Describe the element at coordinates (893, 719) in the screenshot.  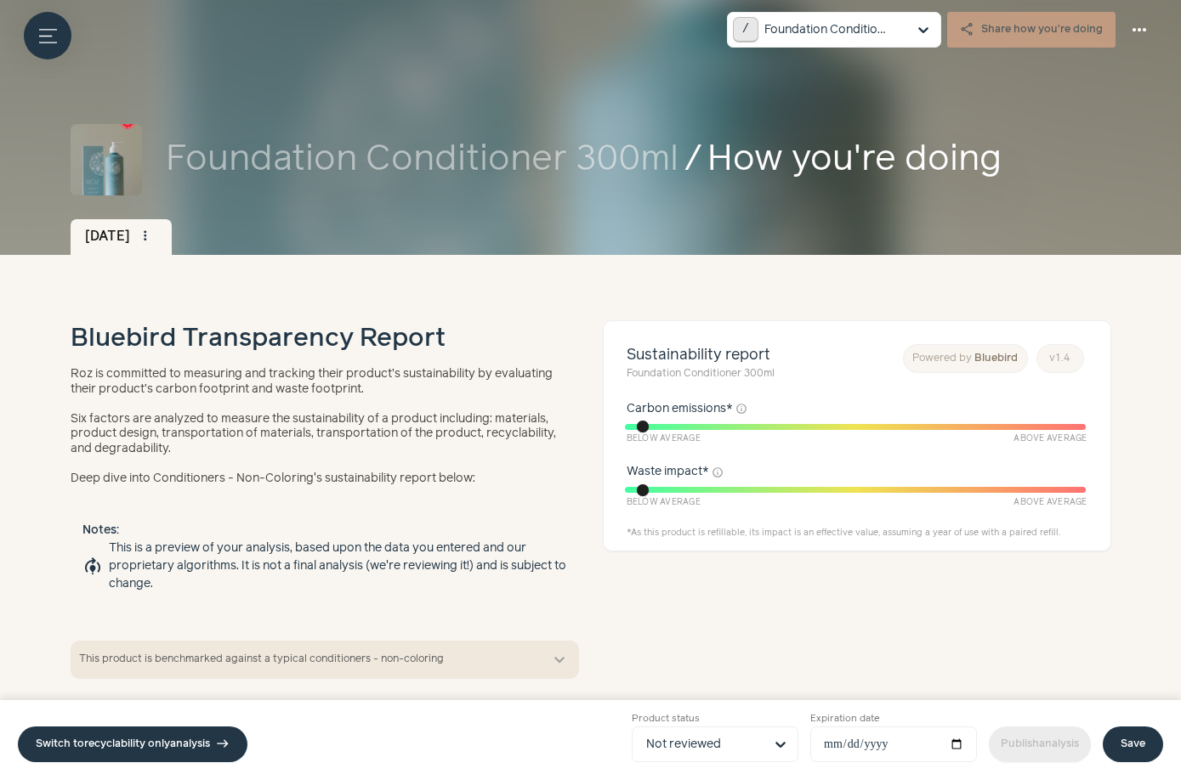
I see `small: Expiration date` at that location.